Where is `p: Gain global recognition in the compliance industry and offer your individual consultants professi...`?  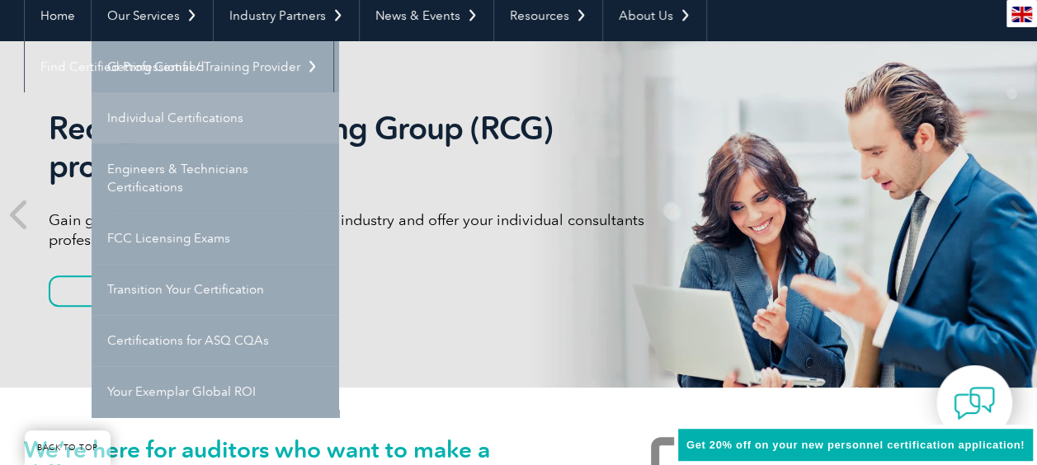
p: Gain global recognition in the compliance industry and offer your individual consultants professi... is located at coordinates (358, 230).